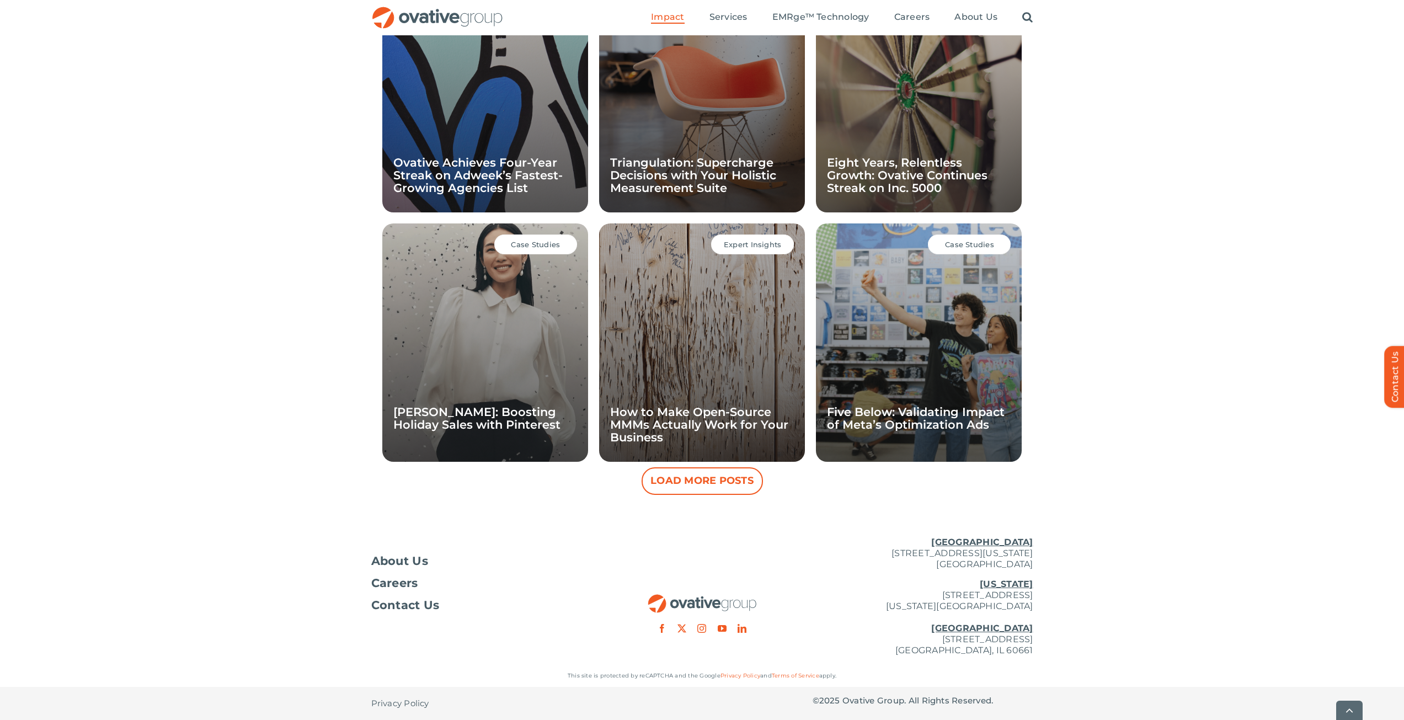 The image size is (1404, 720). I want to click on button: Load More Posts, so click(702, 481).